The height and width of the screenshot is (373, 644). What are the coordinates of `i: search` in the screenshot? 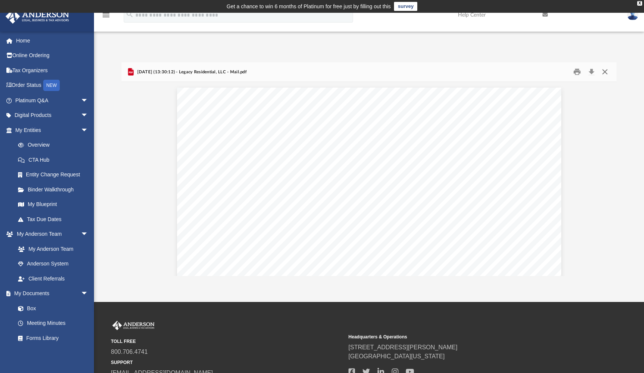 It's located at (130, 14).